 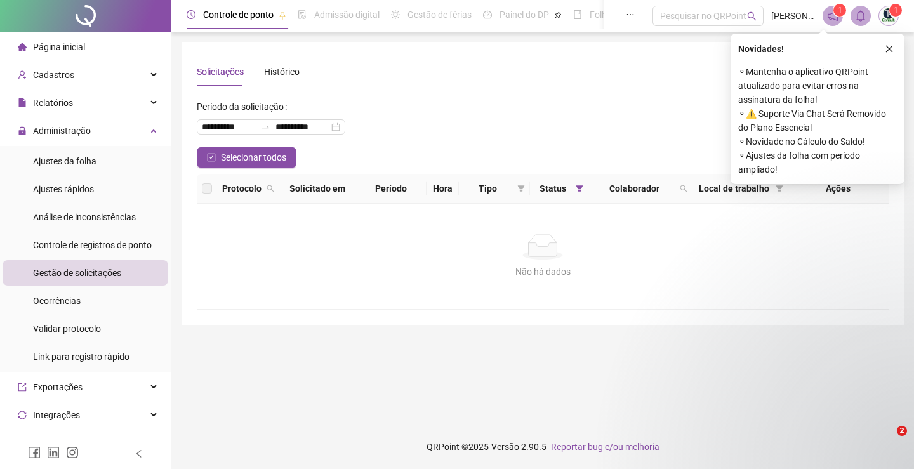 I want to click on th: Hora, so click(x=443, y=189).